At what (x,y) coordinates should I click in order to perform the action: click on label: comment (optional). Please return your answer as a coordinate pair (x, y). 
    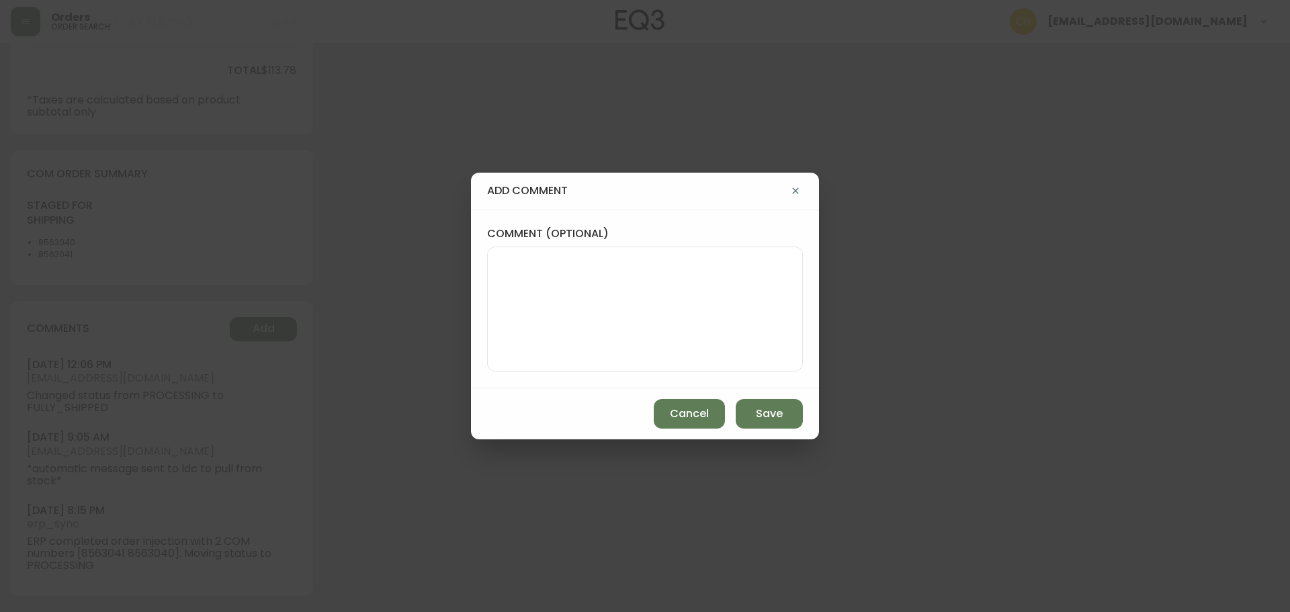
    Looking at the image, I should click on (645, 234).